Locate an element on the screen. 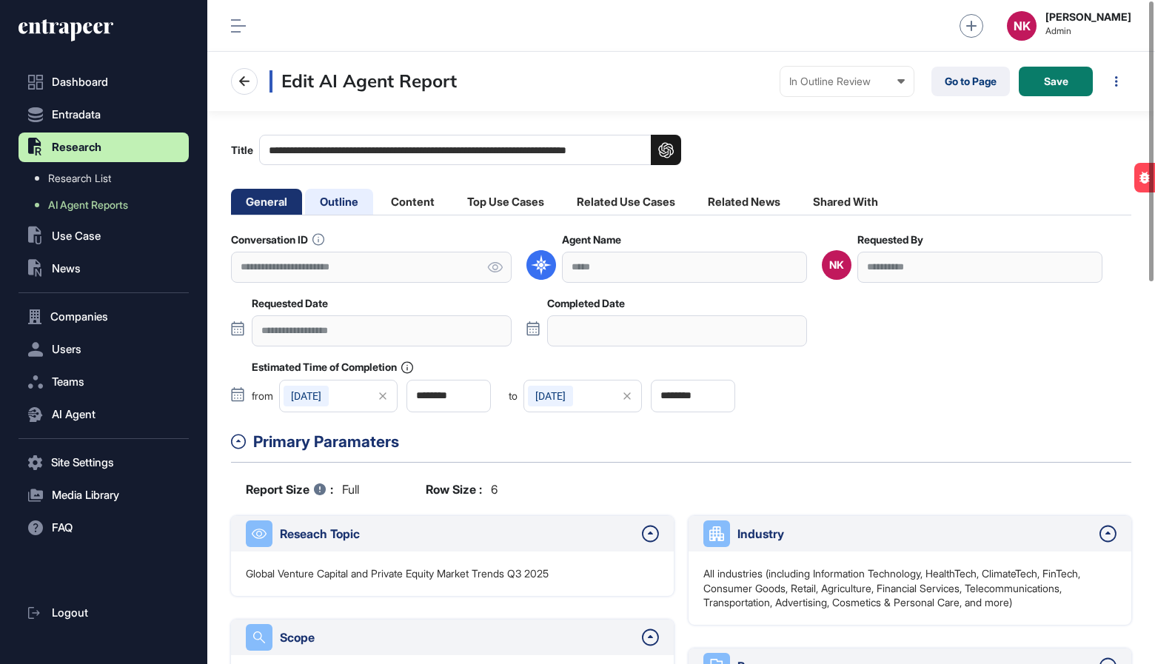  label: Completed Date is located at coordinates (586, 304).